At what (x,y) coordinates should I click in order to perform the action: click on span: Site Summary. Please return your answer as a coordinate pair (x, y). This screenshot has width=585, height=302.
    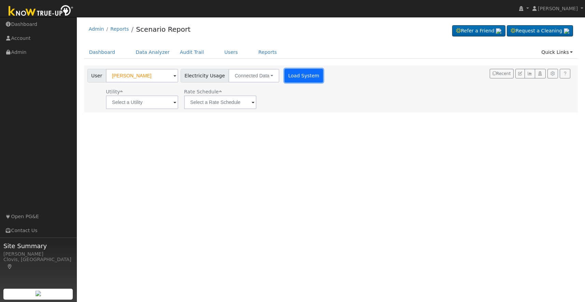
    Looking at the image, I should click on (38, 246).